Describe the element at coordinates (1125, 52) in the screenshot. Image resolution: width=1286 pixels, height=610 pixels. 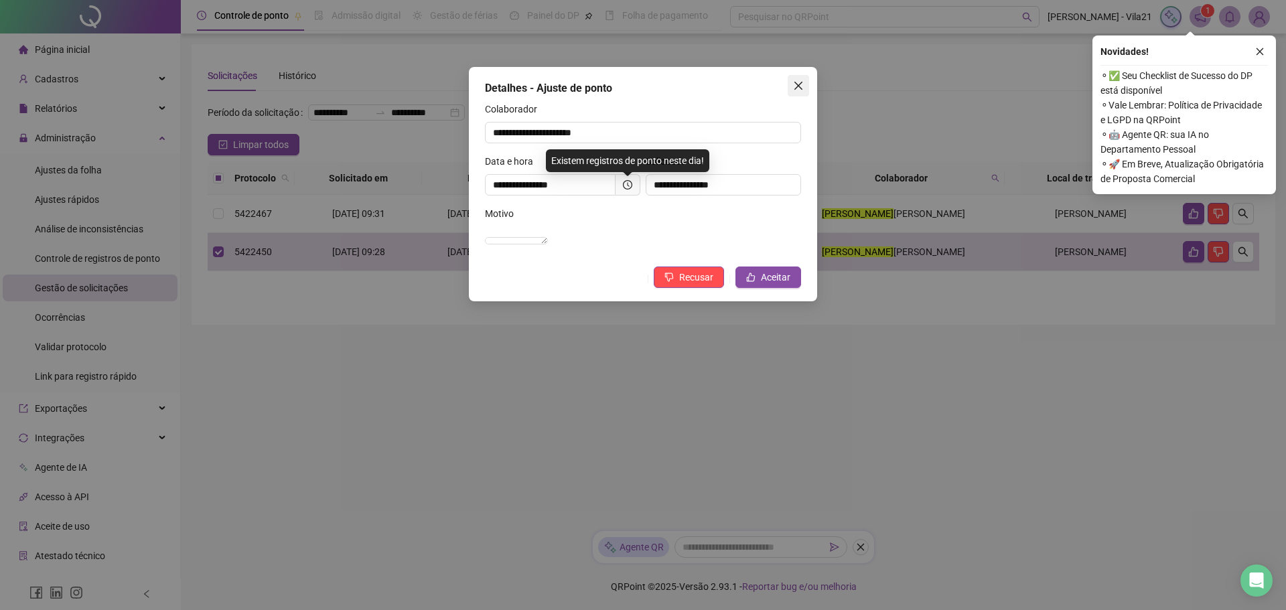
I see `span: Novidades !` at that location.